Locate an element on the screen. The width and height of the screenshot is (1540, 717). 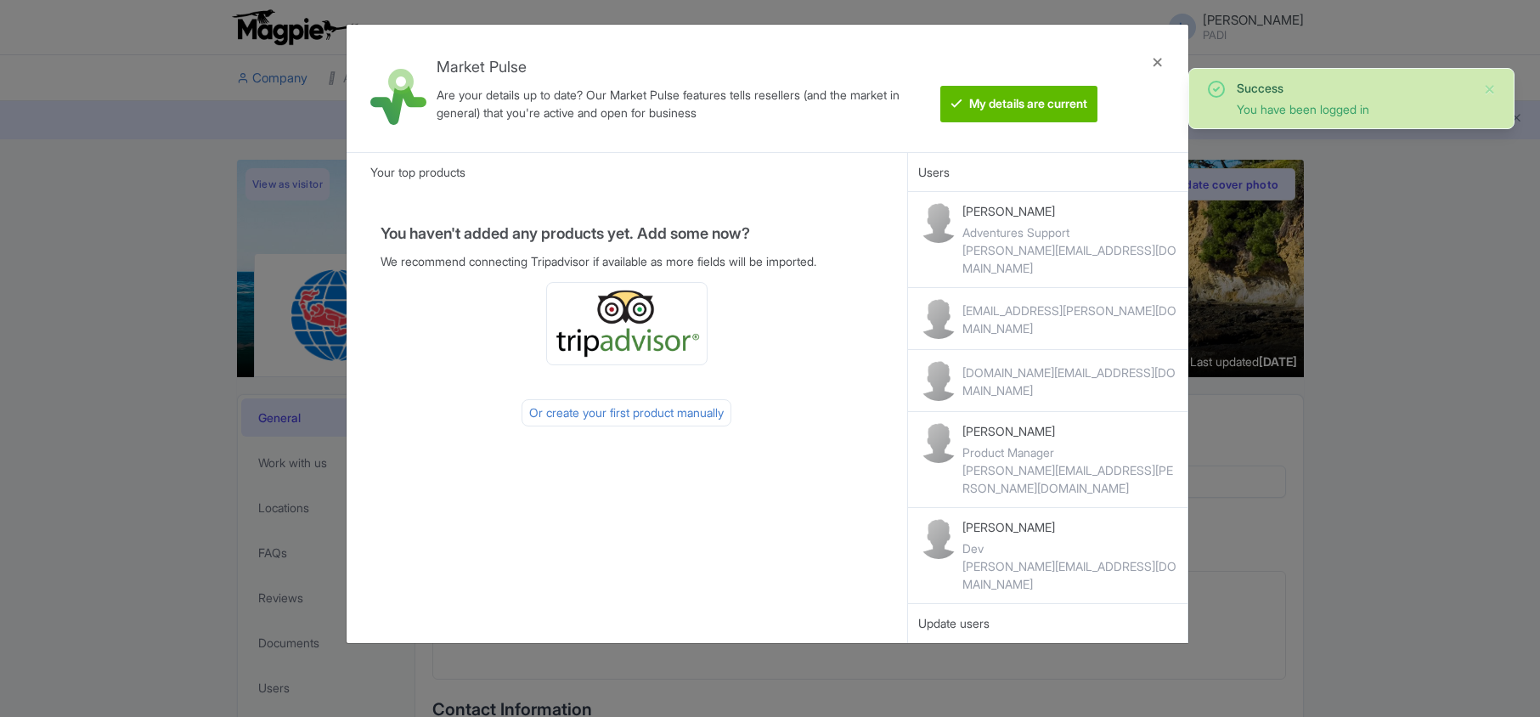
btn: My details are current is located at coordinates (1018, 104).